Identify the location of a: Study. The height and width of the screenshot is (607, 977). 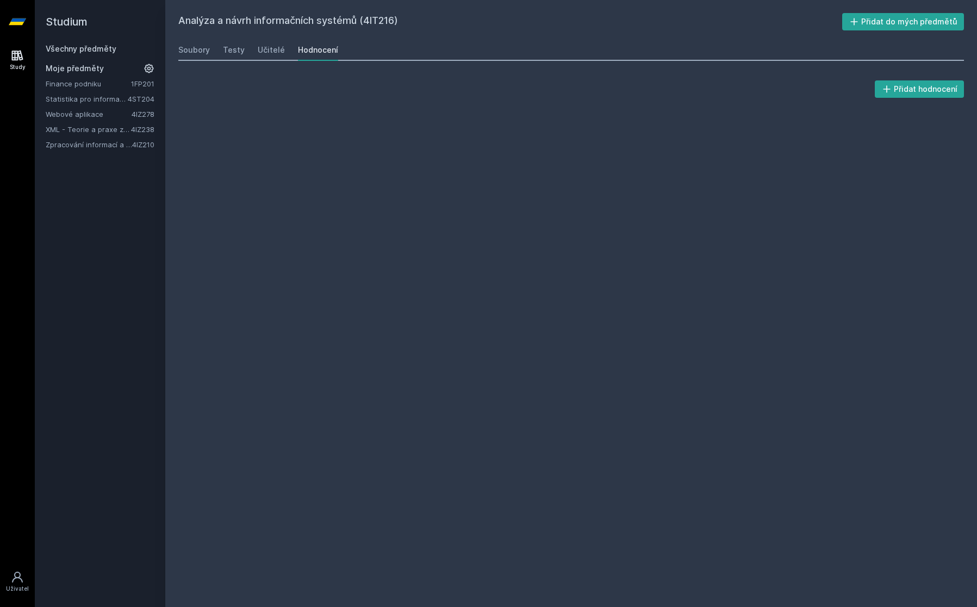
(17, 60).